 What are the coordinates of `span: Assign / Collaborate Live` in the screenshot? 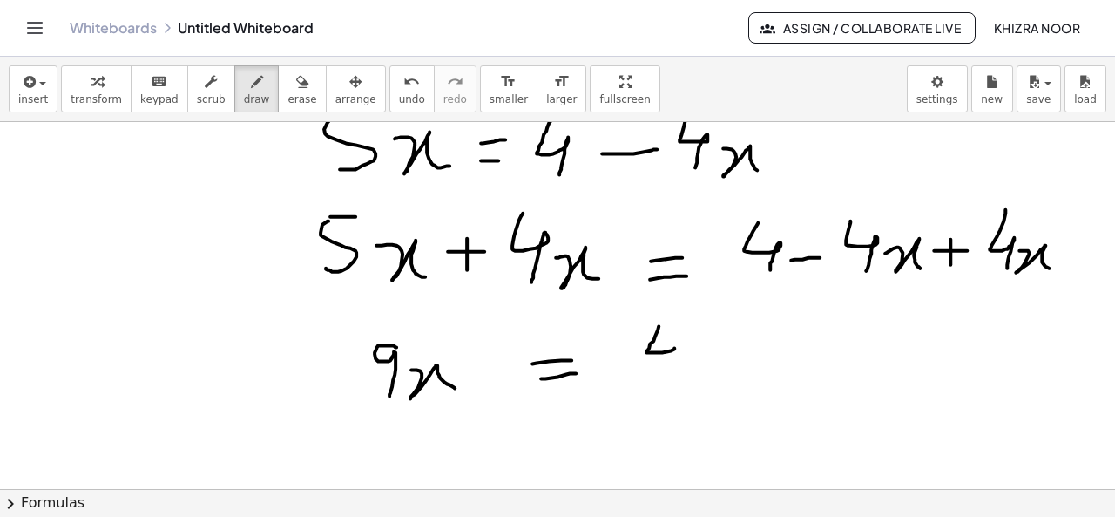 It's located at (861, 28).